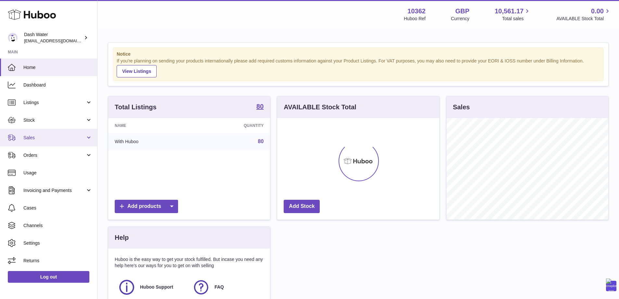 The height and width of the screenshot is (299, 619). I want to click on span: Home, so click(58, 67).